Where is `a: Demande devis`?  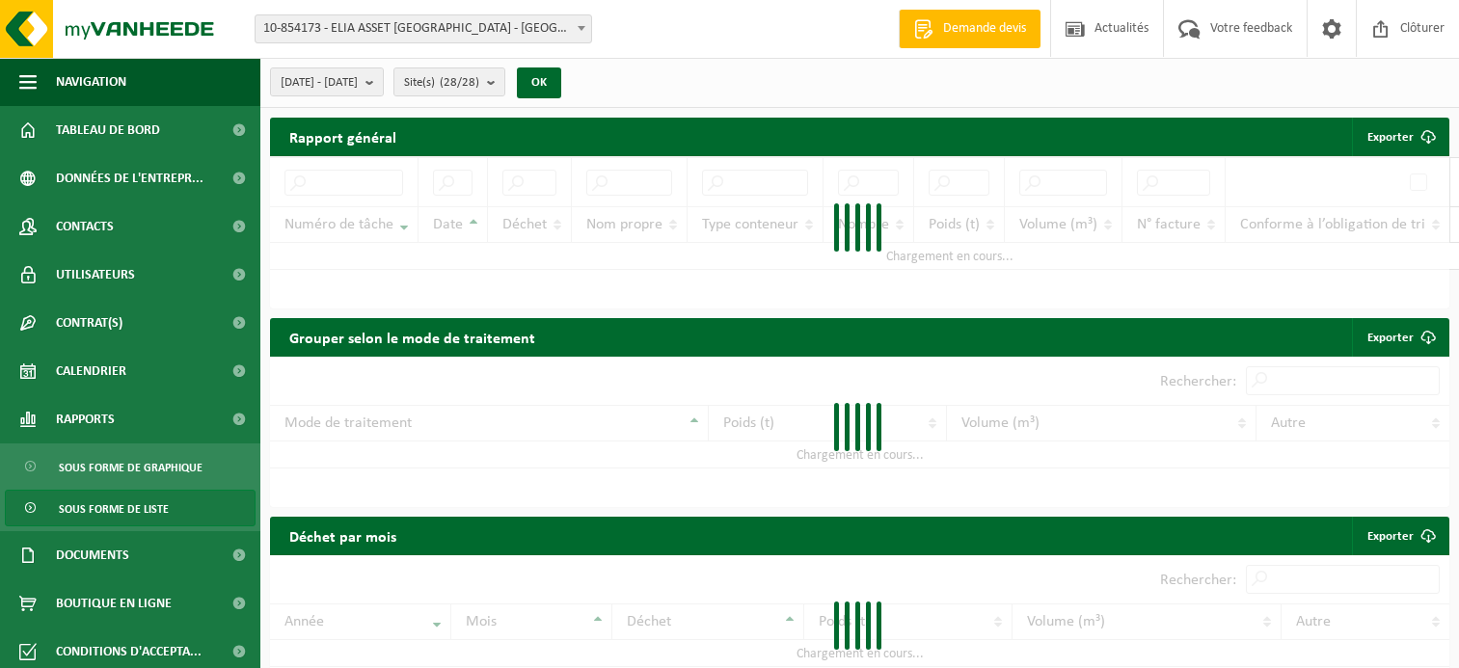 a: Demande devis is located at coordinates (969, 29).